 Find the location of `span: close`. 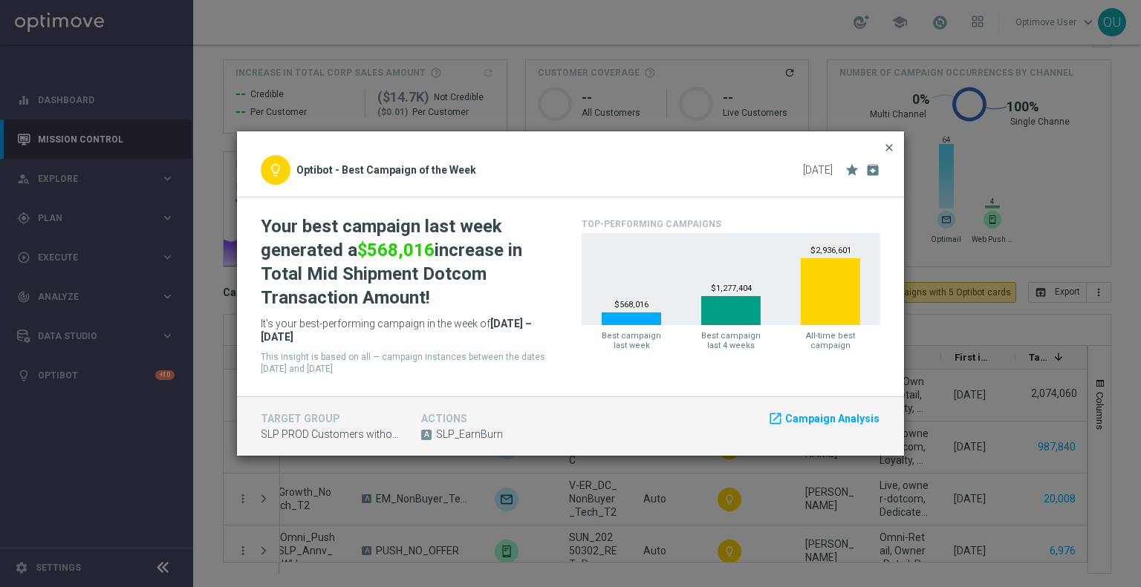

span: close is located at coordinates (889, 148).